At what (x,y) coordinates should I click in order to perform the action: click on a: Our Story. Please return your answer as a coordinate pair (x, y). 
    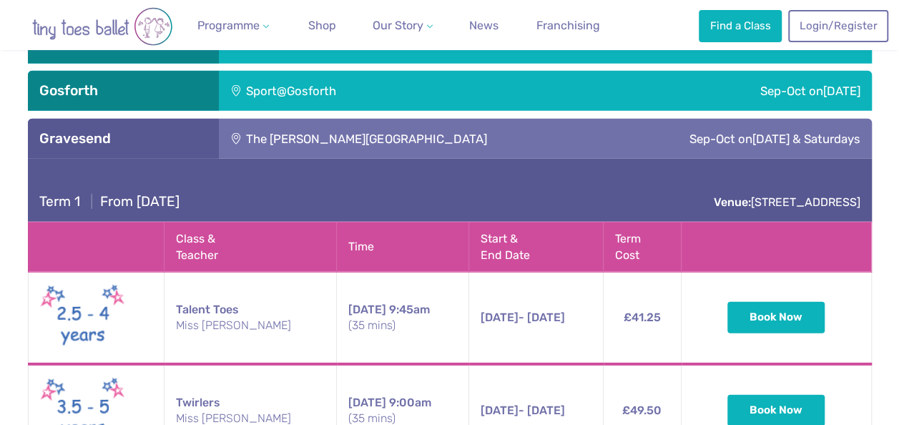
    Looking at the image, I should click on (403, 26).